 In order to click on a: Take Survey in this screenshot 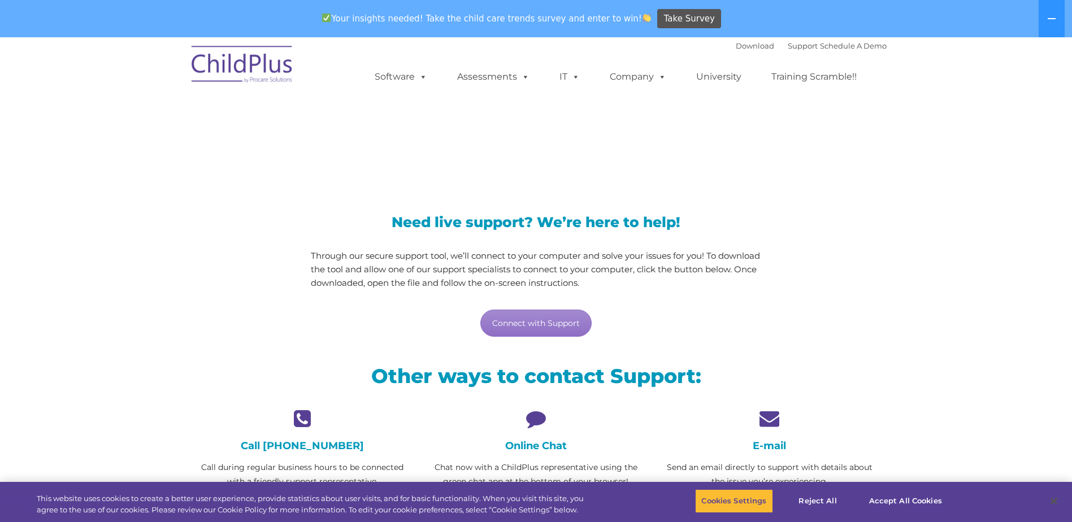, I will do `click(689, 19)`.